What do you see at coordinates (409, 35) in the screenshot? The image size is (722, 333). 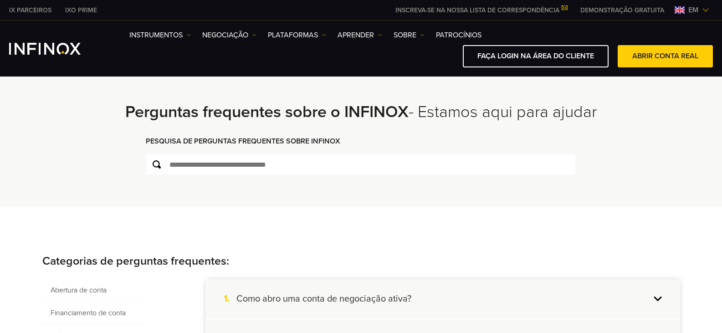 I see `a: SOBRE` at bounding box center [409, 35].